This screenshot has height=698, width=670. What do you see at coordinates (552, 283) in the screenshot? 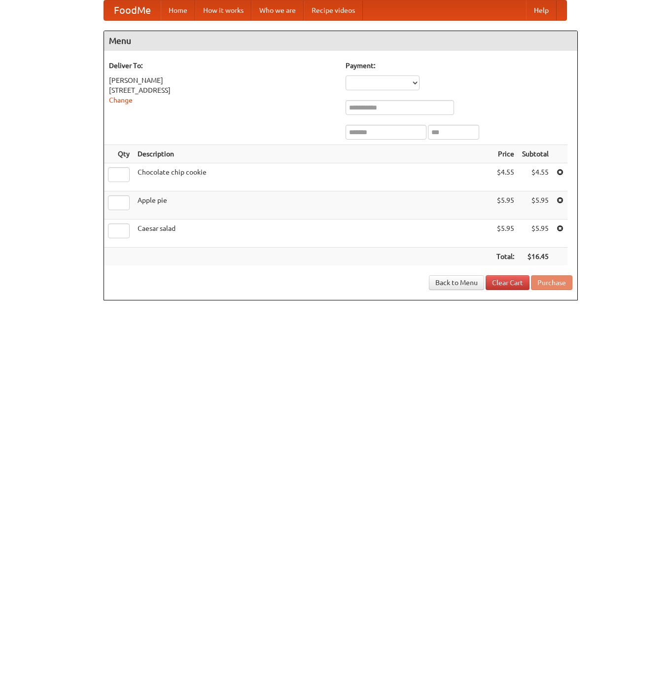
I see `button: Purchase` at bounding box center [552, 283].